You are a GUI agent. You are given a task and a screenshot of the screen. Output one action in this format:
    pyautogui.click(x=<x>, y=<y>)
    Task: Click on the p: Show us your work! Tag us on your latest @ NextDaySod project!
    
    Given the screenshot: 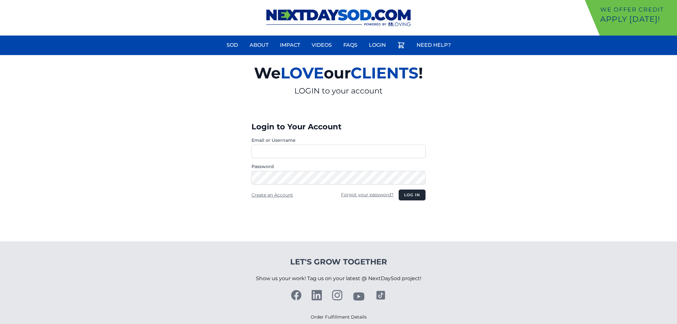 What is the action you would take?
    pyautogui.click(x=338, y=278)
    